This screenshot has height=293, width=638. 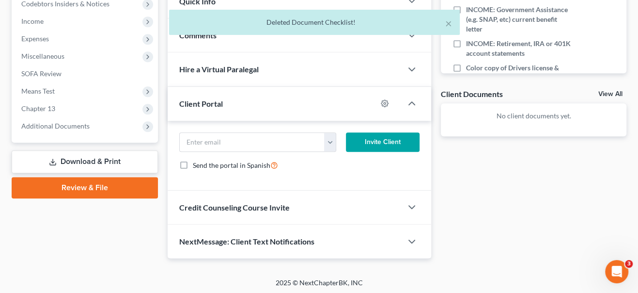 What do you see at coordinates (38, 108) in the screenshot?
I see `span: Chapter 13` at bounding box center [38, 108].